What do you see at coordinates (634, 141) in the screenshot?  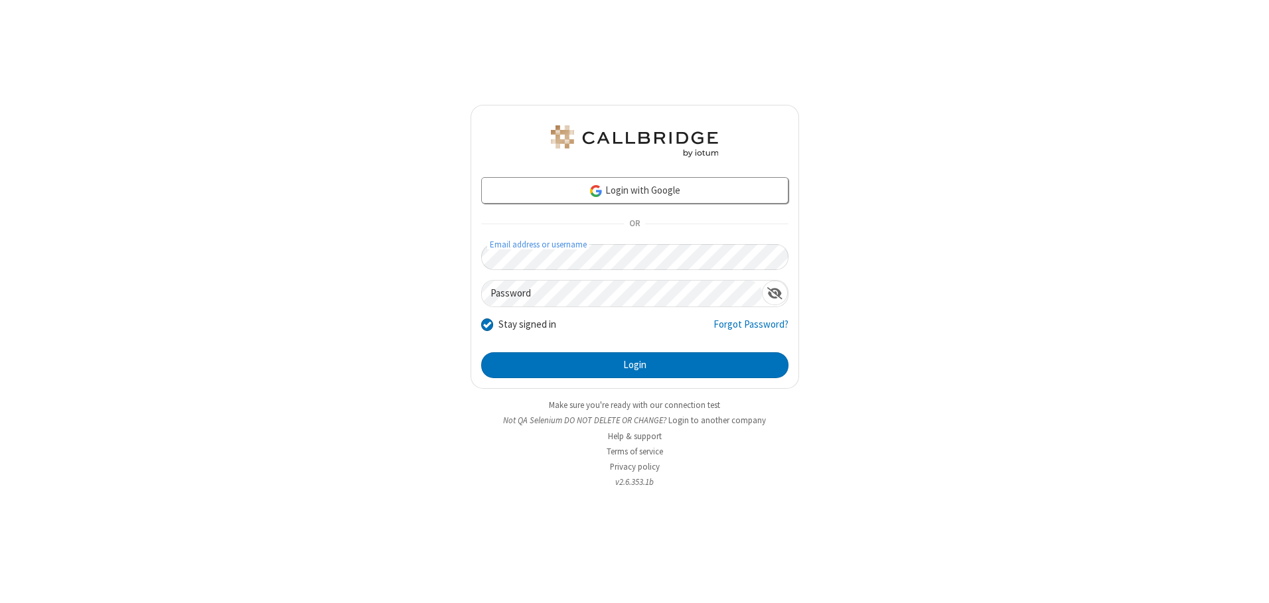 I see `img: QA Selenium DO NOT DELETE OR CHANGE` at bounding box center [634, 141].